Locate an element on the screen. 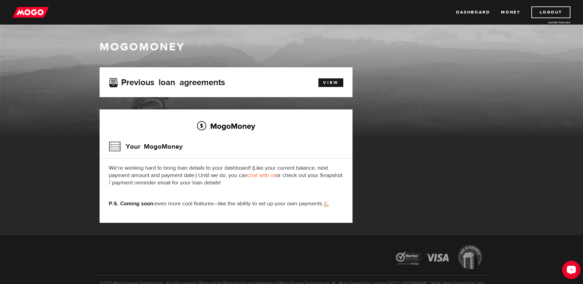 The width and height of the screenshot is (583, 284). h1: MogoMoney is located at coordinates (292, 47).